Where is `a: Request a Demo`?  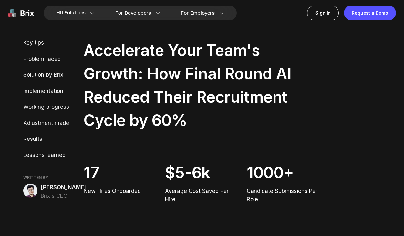 a: Request a Demo is located at coordinates (370, 13).